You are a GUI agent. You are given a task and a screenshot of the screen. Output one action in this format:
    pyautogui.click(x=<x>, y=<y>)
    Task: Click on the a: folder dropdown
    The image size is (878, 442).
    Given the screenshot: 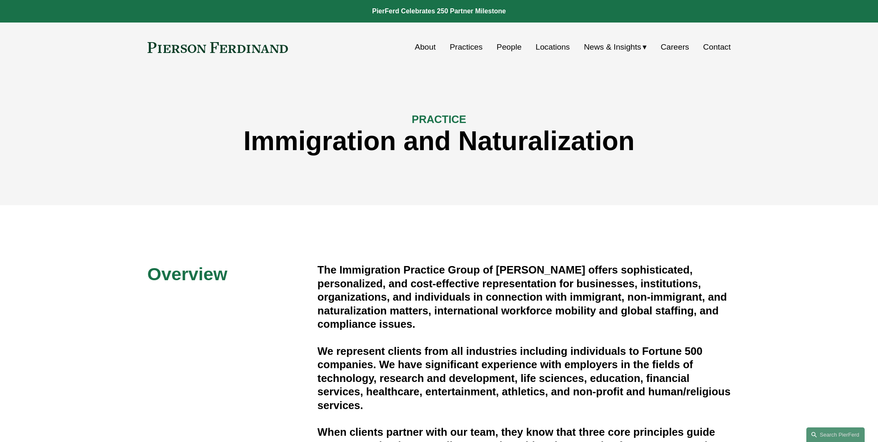 What is the action you would take?
    pyautogui.click(x=615, y=47)
    